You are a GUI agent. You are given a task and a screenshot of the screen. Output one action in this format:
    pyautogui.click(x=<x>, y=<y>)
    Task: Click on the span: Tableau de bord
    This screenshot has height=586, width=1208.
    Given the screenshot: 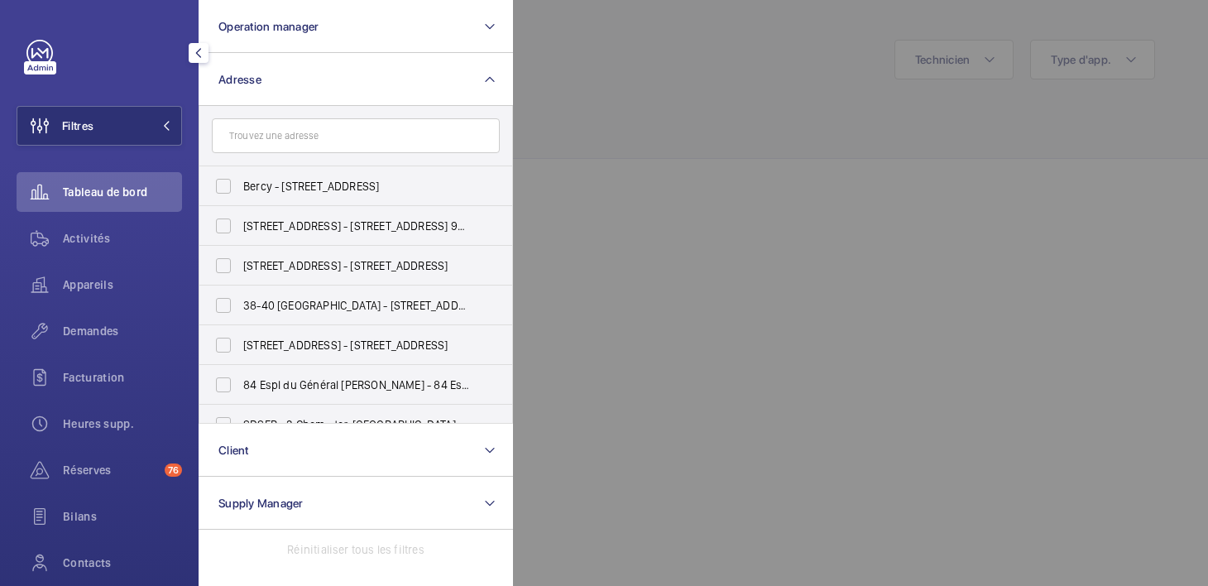 What is the action you would take?
    pyautogui.click(x=122, y=192)
    